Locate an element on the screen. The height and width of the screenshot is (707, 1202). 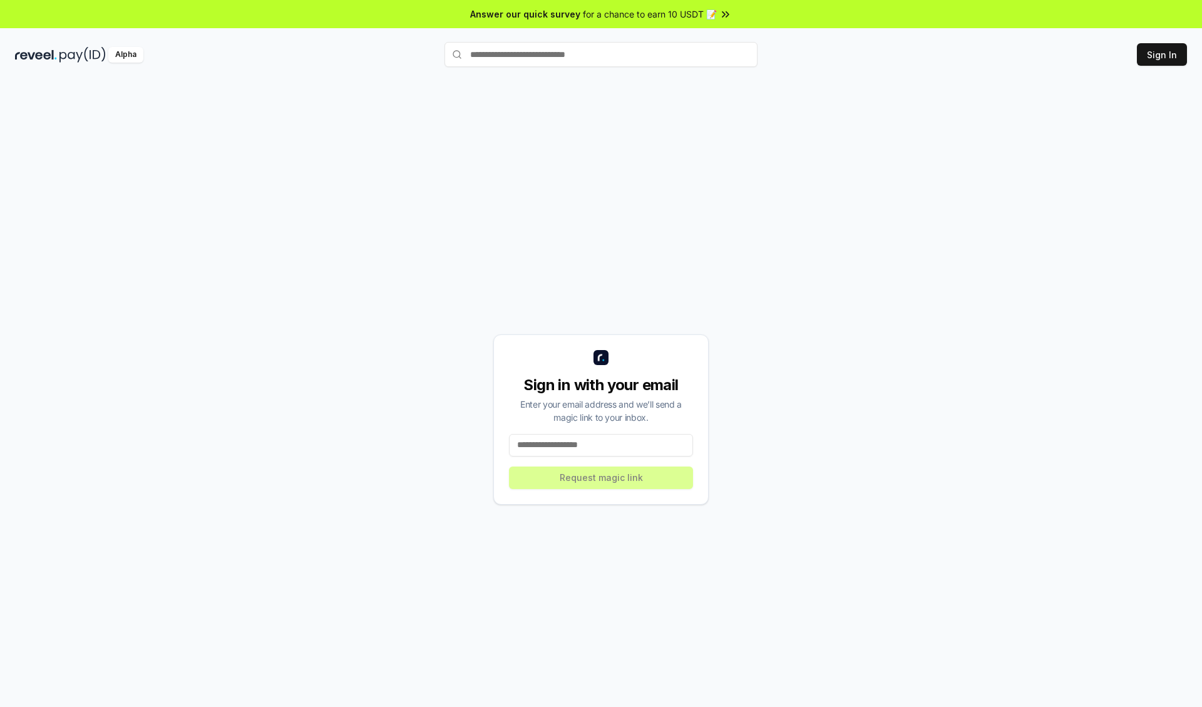
div: Sign in with your email is located at coordinates (601, 385).